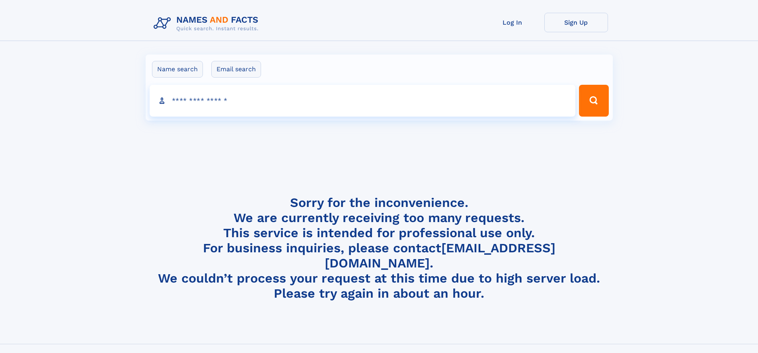 Image resolution: width=758 pixels, height=353 pixels. I want to click on label: Email search, so click(236, 69).